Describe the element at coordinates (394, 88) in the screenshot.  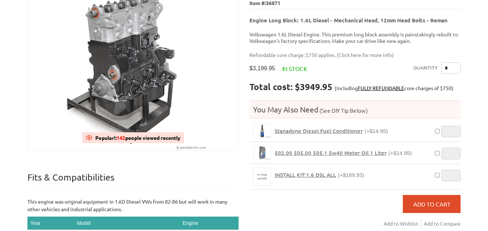
I see `span: (including core charges of $750)` at that location.